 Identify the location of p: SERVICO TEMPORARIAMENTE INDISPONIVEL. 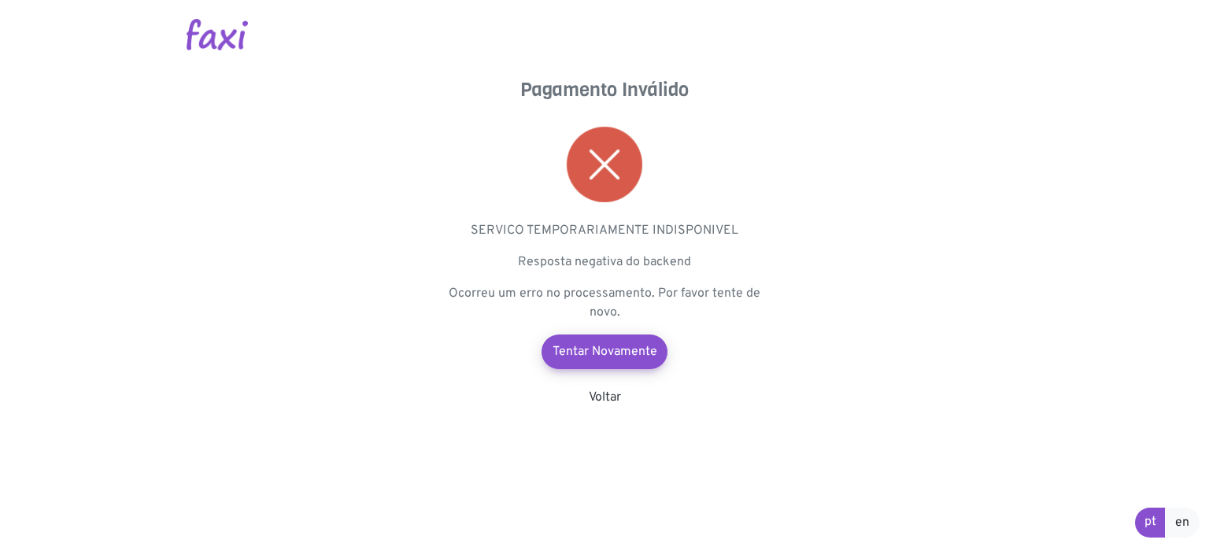
(604, 231).